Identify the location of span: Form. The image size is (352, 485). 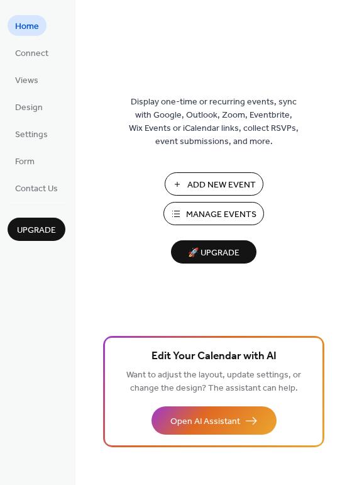
(25, 162).